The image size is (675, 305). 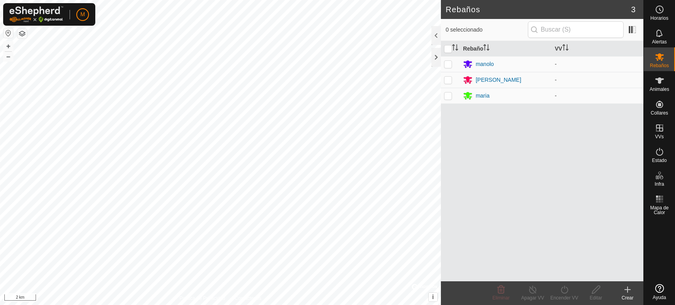 I want to click on h2: Rebaños, so click(x=538, y=9).